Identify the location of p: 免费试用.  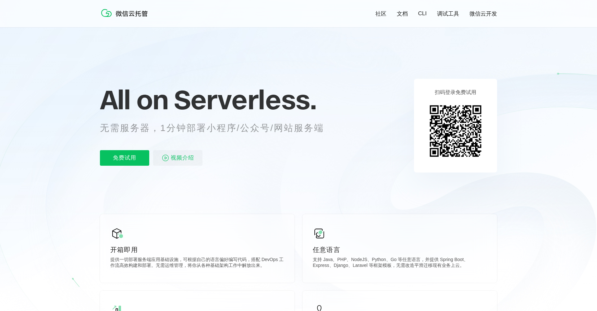
(125, 158).